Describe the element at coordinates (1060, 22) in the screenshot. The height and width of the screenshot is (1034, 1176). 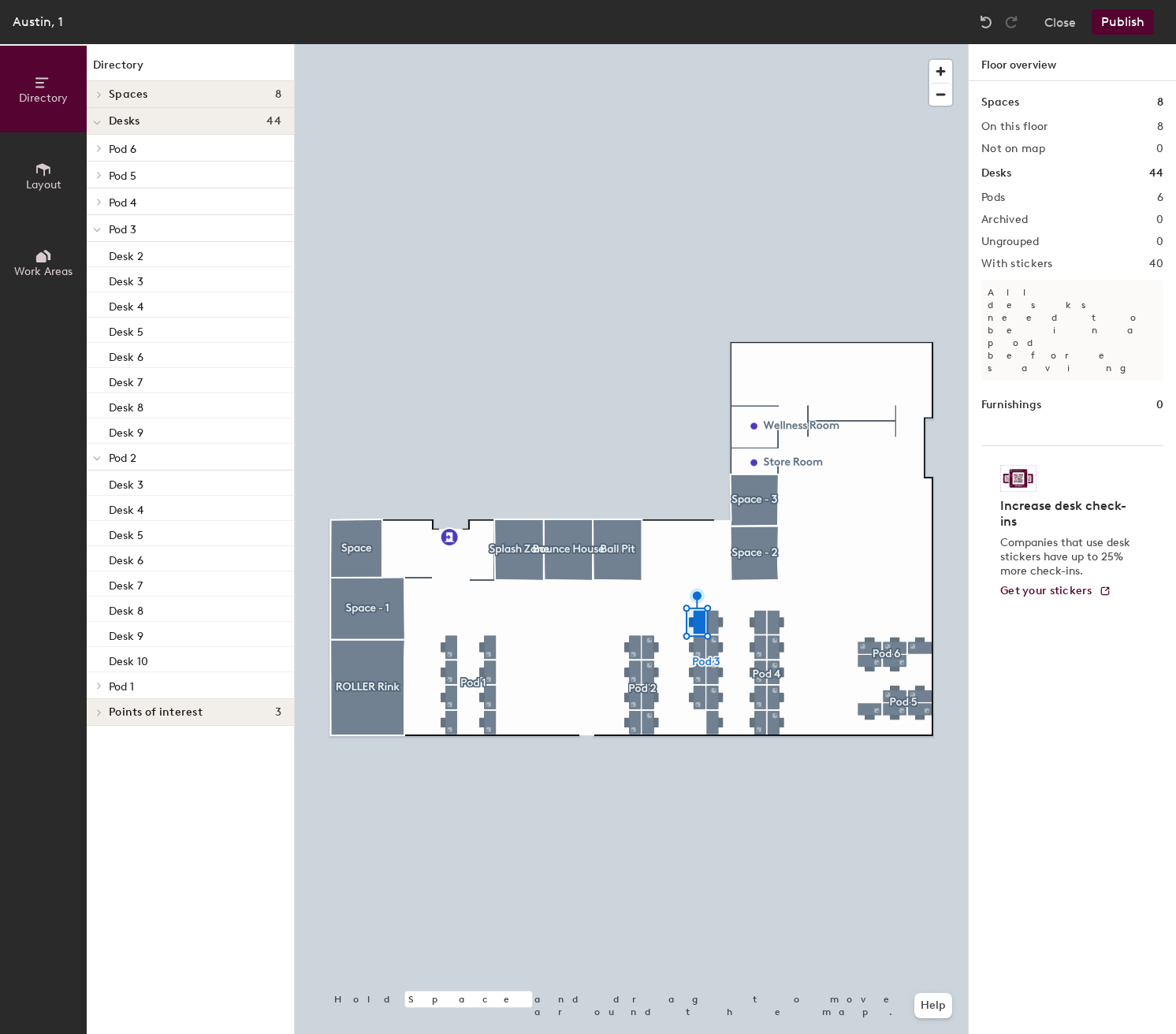
I see `button: Close` at that location.